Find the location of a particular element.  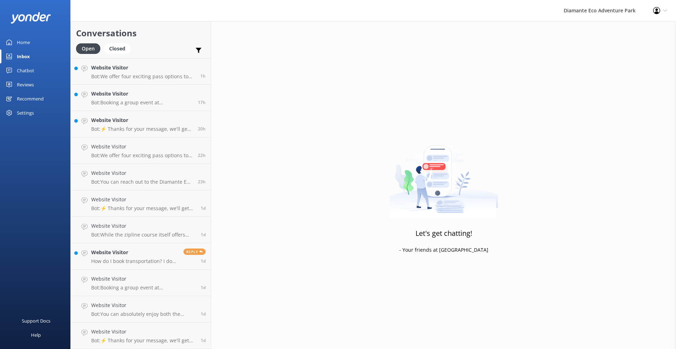

div: Home is located at coordinates (23, 42).